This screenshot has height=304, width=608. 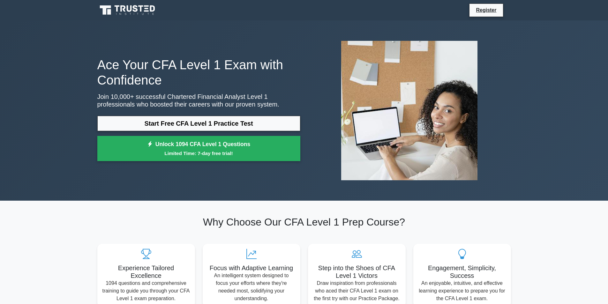 I want to click on h5: Focus with Adaptive Learning, so click(x=252, y=268).